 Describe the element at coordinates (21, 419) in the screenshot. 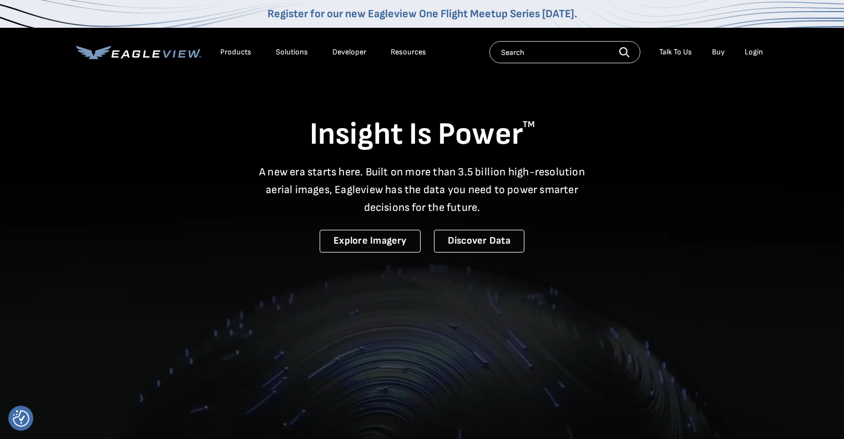

I see `img: Revisit consent button` at that location.